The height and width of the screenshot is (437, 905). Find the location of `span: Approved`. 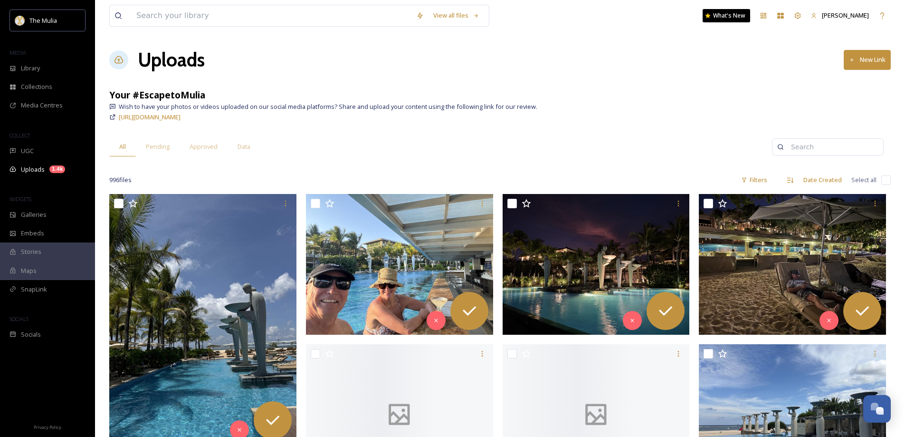

span: Approved is located at coordinates (203, 146).